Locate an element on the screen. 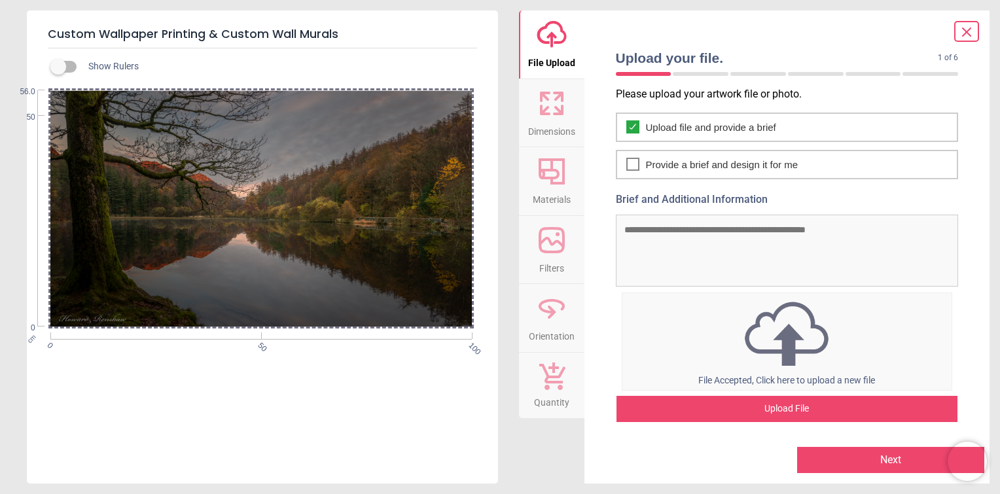 The width and height of the screenshot is (1000, 494). span: Quantity is located at coordinates (552, 400).